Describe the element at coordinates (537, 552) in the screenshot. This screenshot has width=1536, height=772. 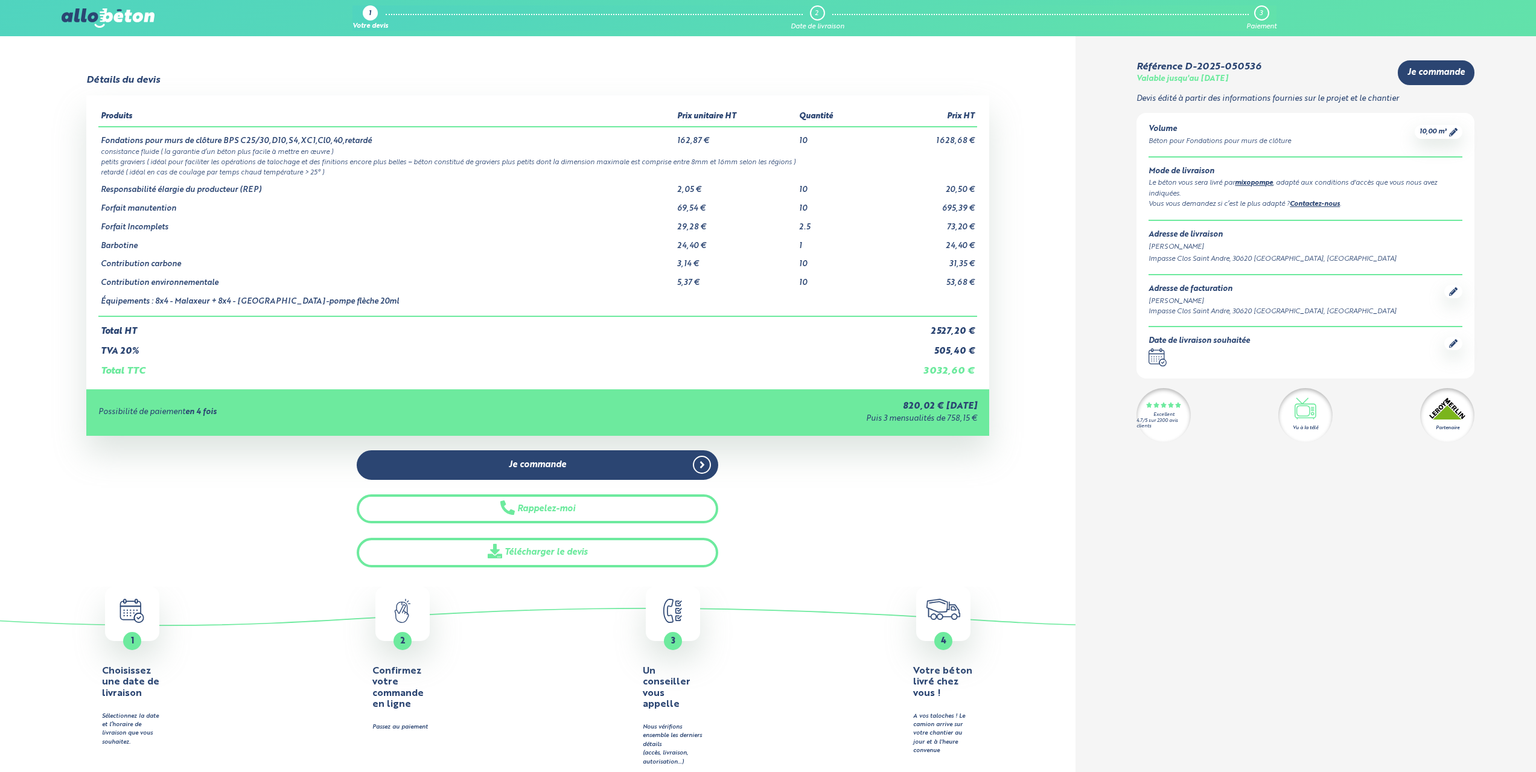
I see `a: Télécharger le devis` at that location.